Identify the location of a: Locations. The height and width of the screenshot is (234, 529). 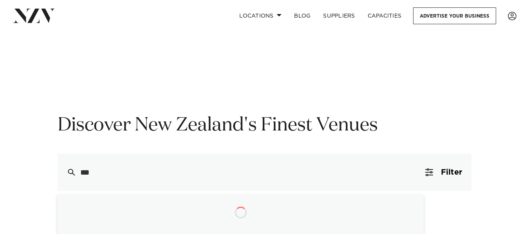
(260, 16).